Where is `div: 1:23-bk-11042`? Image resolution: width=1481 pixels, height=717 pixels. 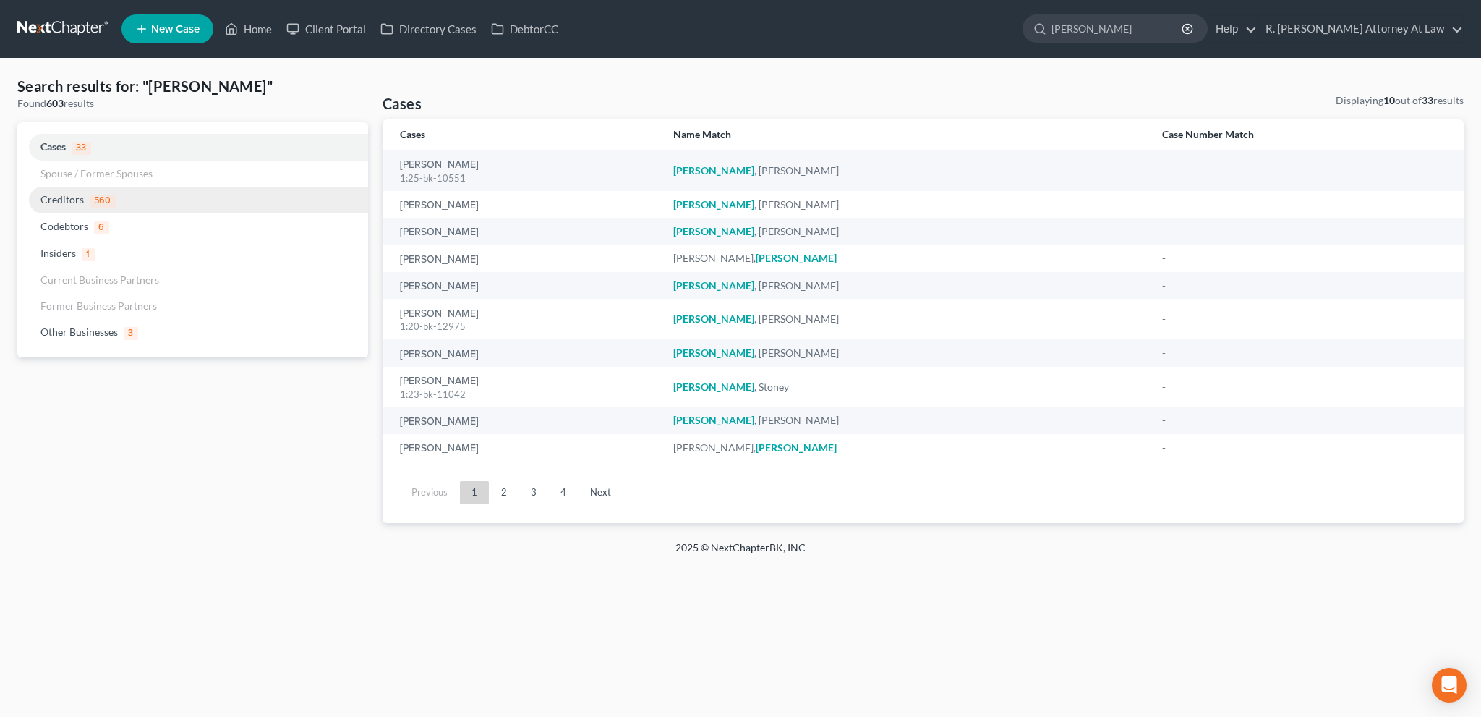 div: 1:23-bk-11042 is located at coordinates (525, 394).